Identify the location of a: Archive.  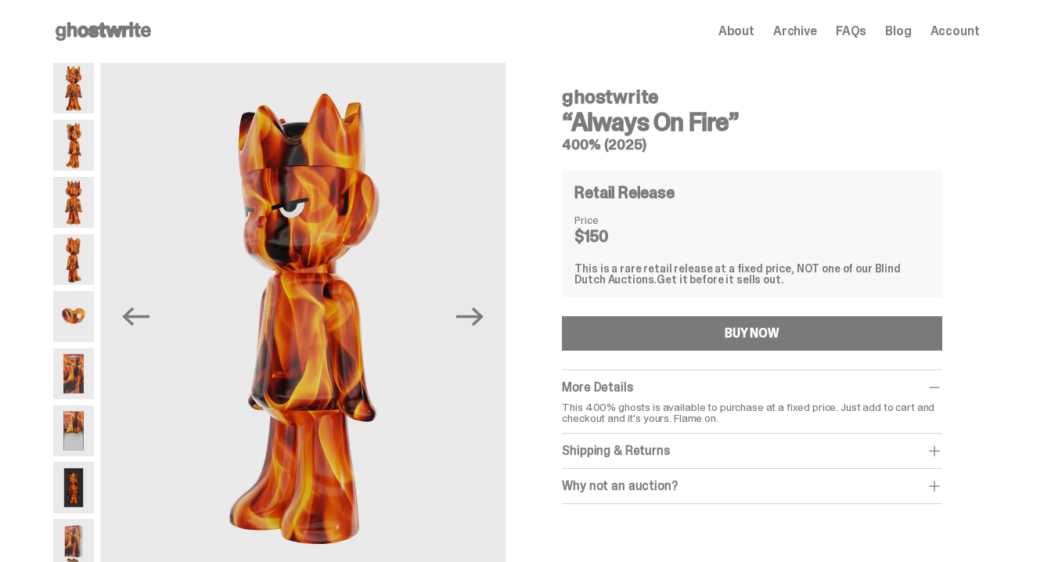
(795, 31).